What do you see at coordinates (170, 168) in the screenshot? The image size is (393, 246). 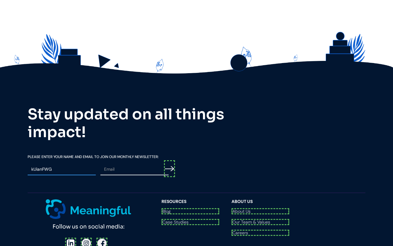 I see `input: Submit` at bounding box center [170, 168].